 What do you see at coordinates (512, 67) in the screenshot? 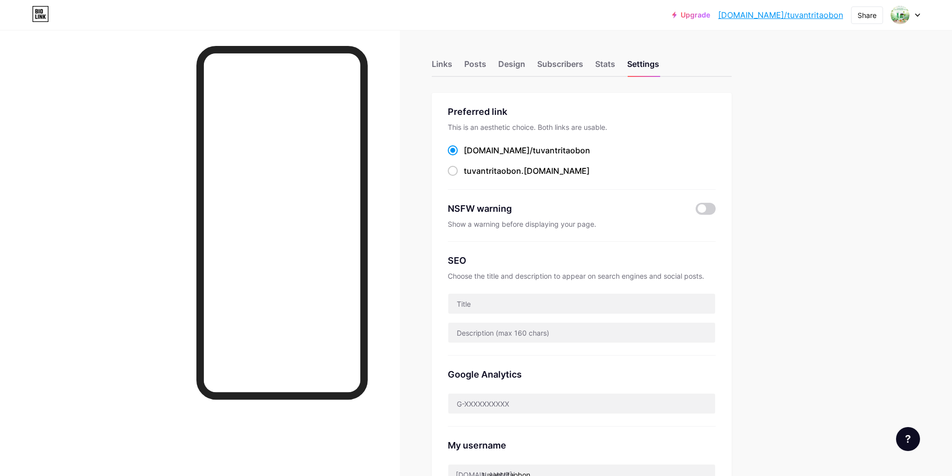
I see `div: Design` at bounding box center [512, 67].